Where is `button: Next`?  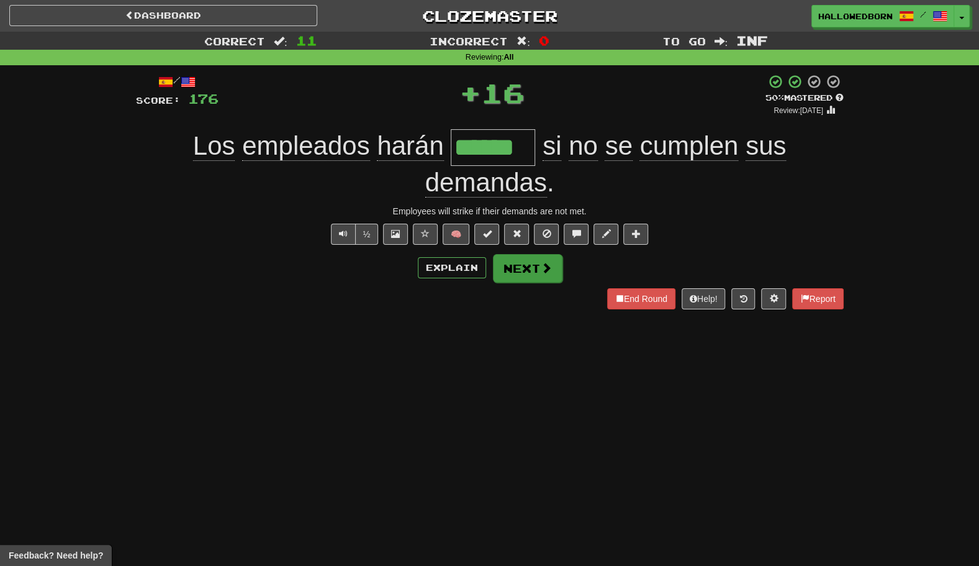 button: Next is located at coordinates (528, 268).